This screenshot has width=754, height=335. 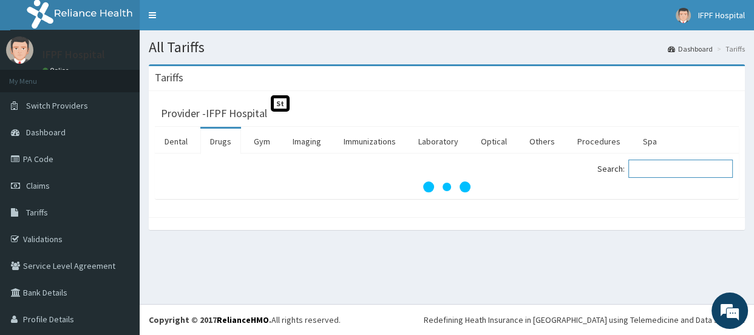 I want to click on a: RelianceHMO, so click(x=243, y=320).